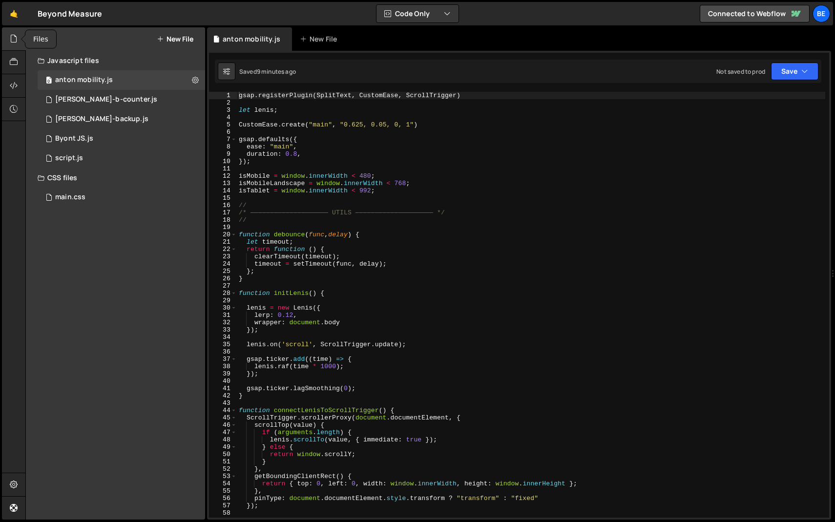 Image resolution: width=835 pixels, height=522 pixels. Describe the element at coordinates (223, 476) in the screenshot. I see `div: 53` at that location.